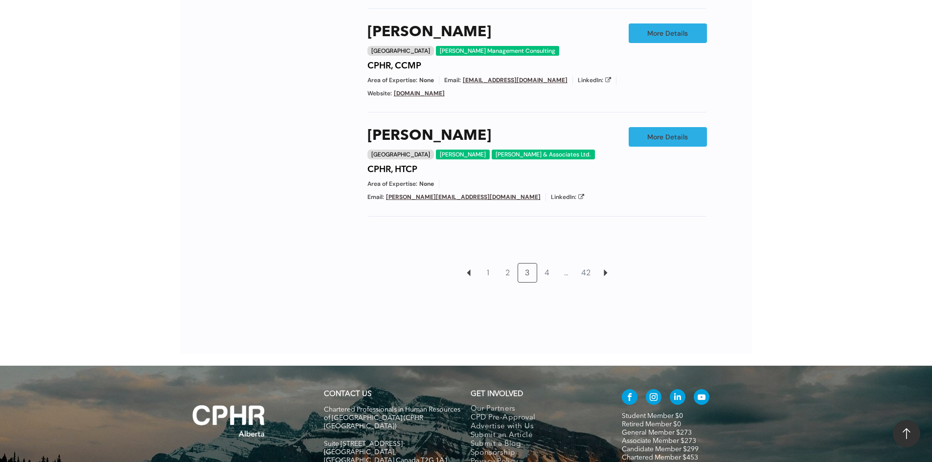  Describe the element at coordinates (654, 398) in the screenshot. I see `a: instagram` at that location.